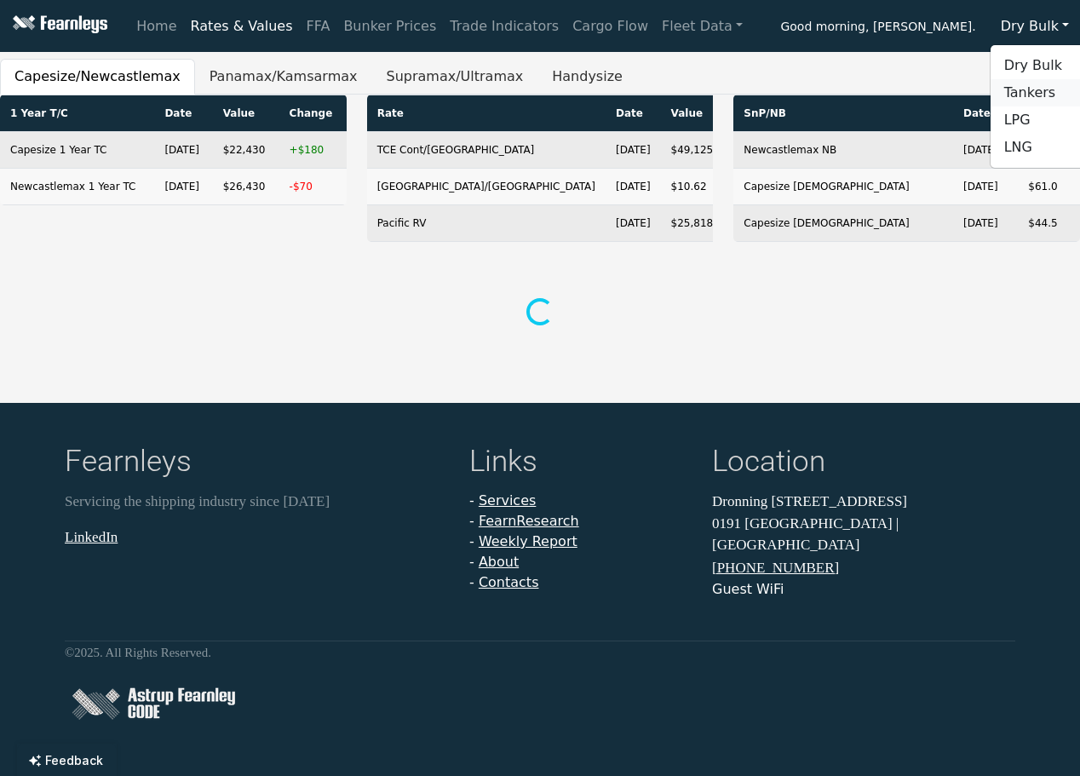 The width and height of the screenshot is (1080, 776). Describe the element at coordinates (486, 113) in the screenshot. I see `th: Rate` at that location.